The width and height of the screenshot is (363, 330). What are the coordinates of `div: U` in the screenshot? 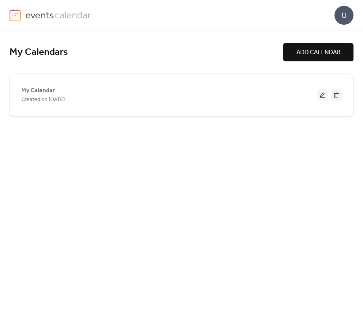 It's located at (344, 15).